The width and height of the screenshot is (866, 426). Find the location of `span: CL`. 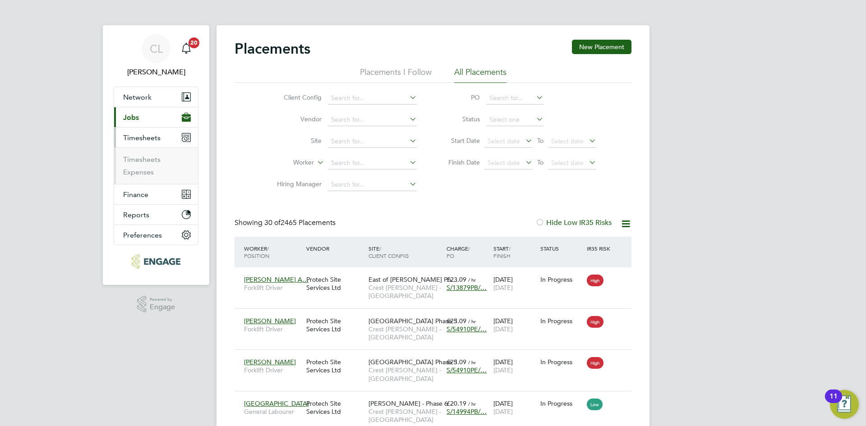

span: CL is located at coordinates (156, 49).